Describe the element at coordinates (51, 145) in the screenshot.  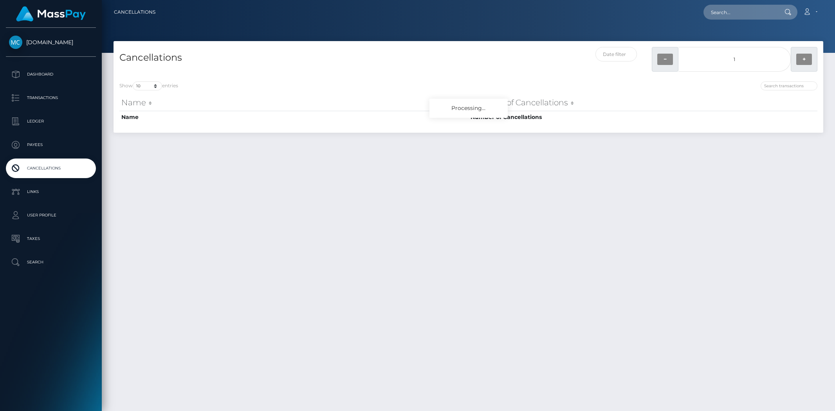
I see `p: Payees` at that location.